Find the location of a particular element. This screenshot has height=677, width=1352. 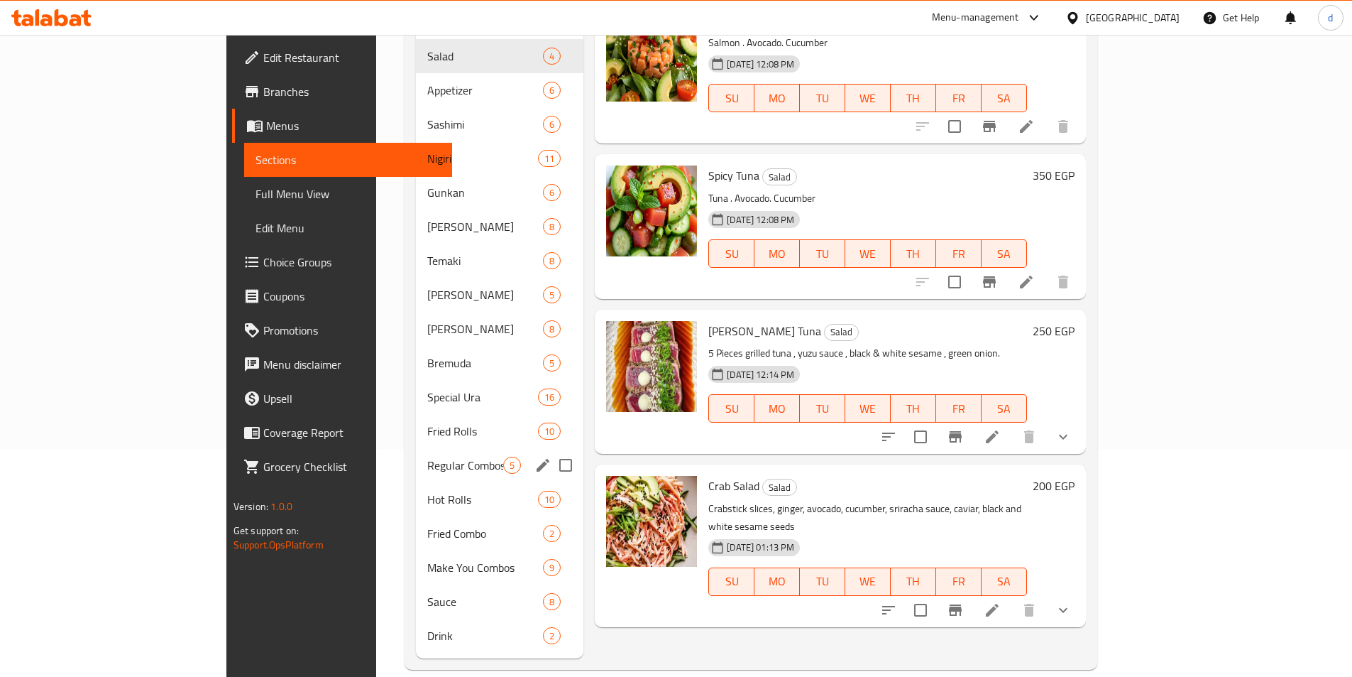

a: Menus is located at coordinates (342, 126).